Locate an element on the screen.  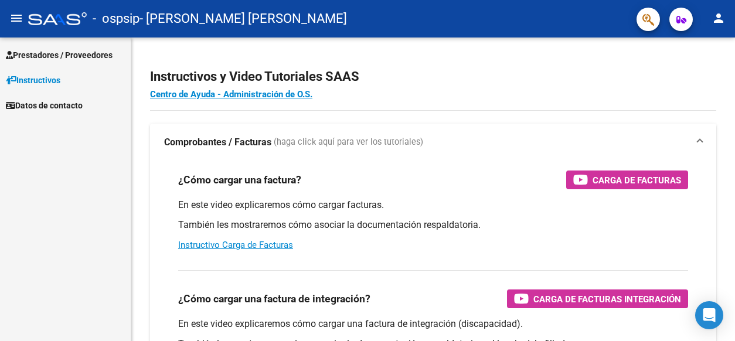
button: Carga de Facturas is located at coordinates (627, 180).